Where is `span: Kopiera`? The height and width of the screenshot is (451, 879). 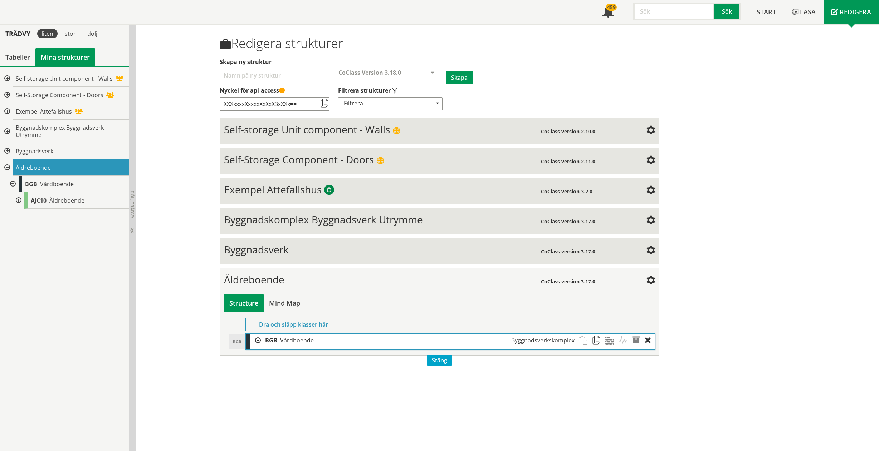
span: Kopiera is located at coordinates (324, 104).